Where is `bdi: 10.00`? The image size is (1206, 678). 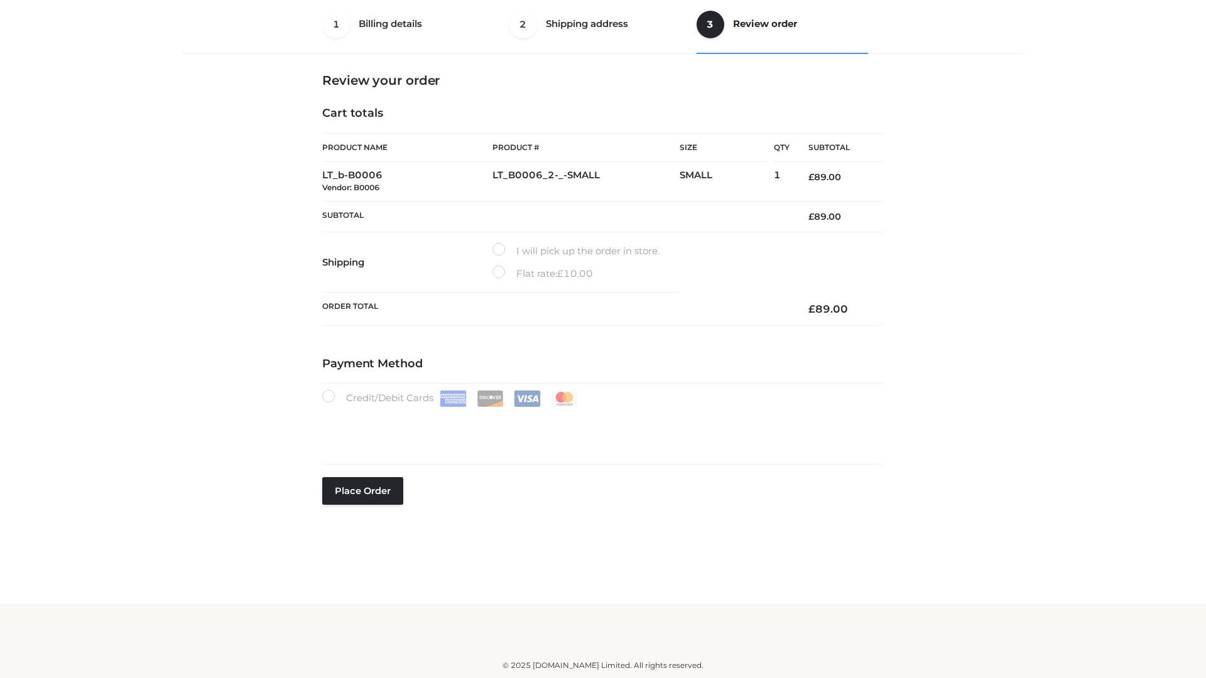
bdi: 10.00 is located at coordinates (575, 273).